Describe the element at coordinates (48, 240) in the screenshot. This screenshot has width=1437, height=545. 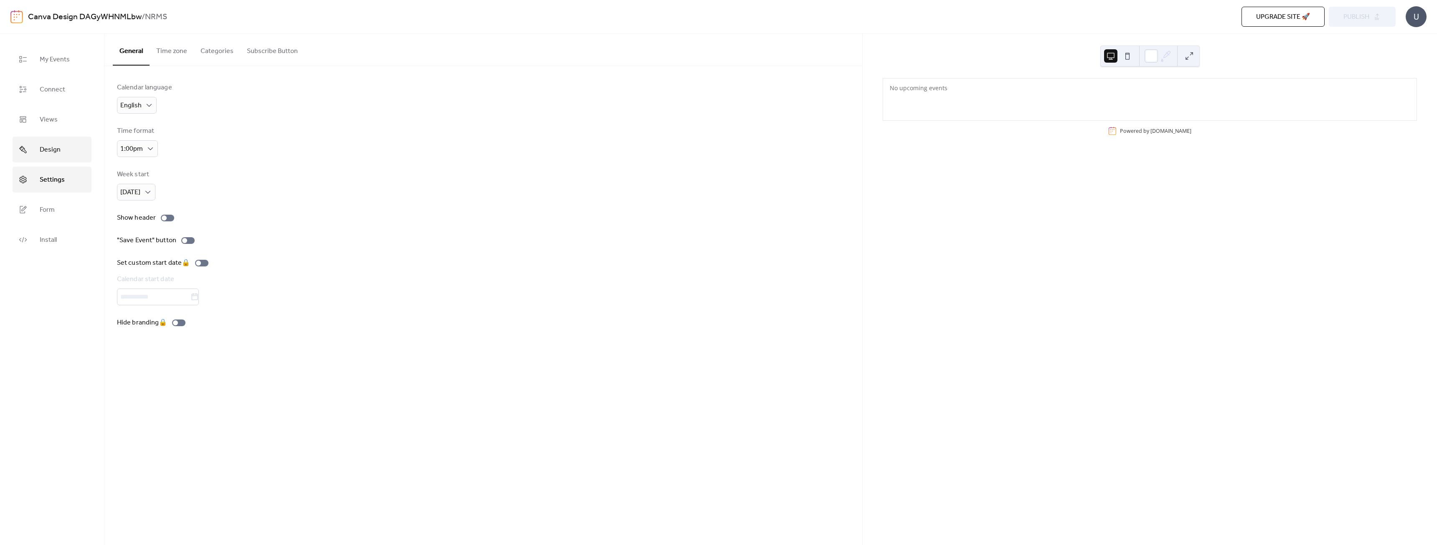
I see `span: Install` at that location.